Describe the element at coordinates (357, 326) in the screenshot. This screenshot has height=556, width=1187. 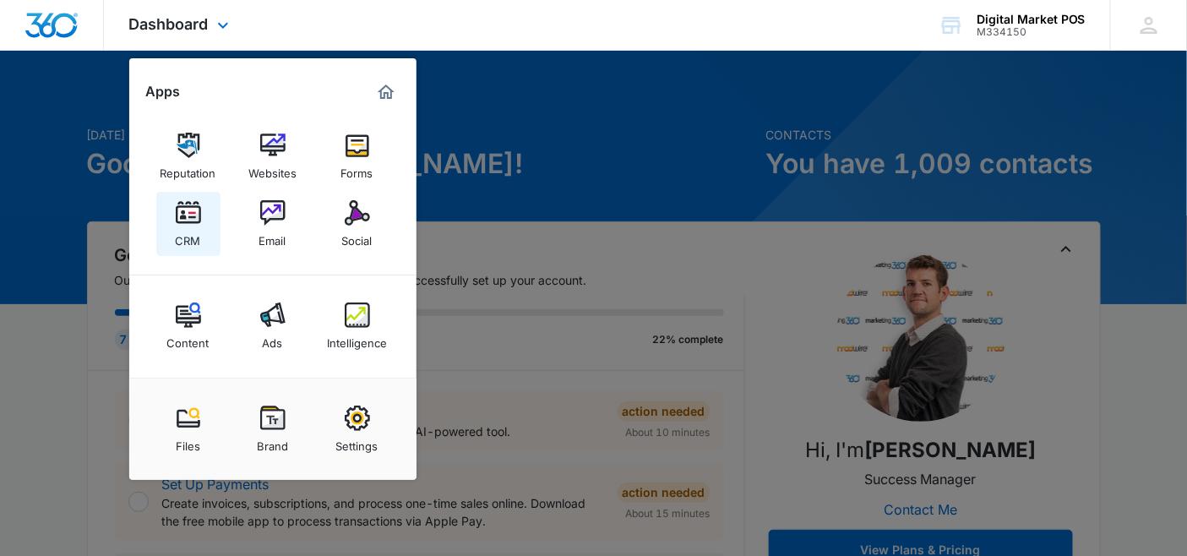
I see `a: Intelligence` at that location.